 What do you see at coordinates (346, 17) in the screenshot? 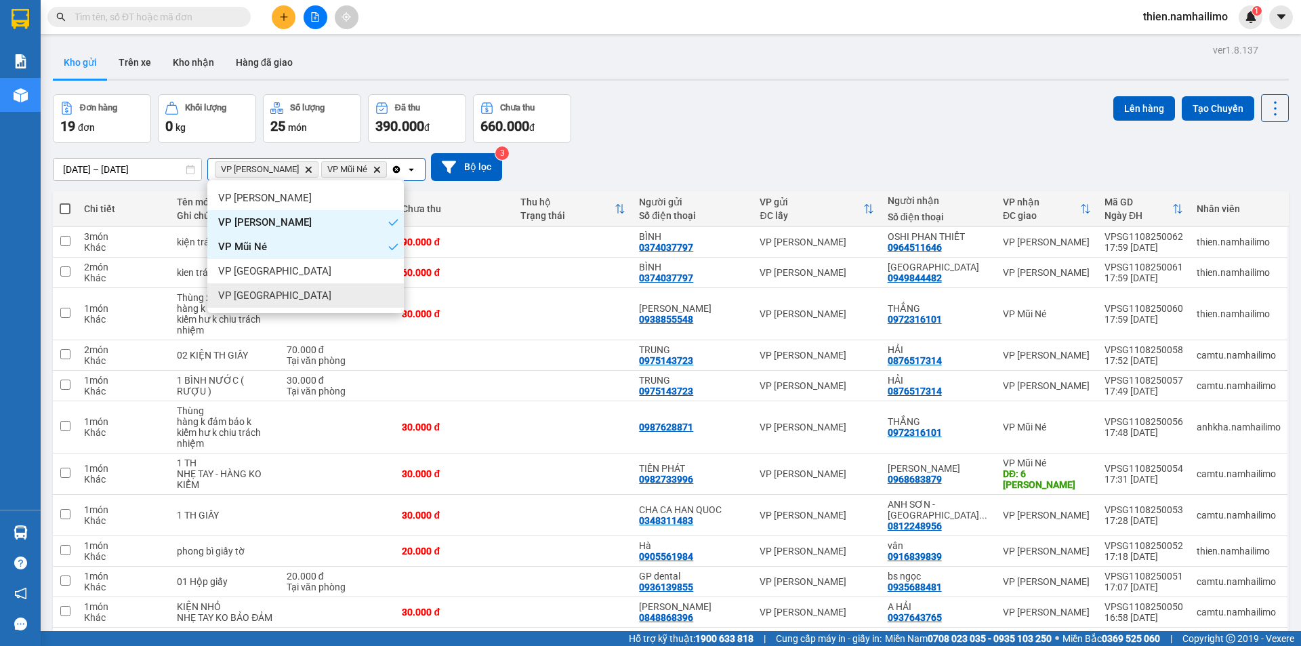
I see `span: aim` at bounding box center [346, 17].